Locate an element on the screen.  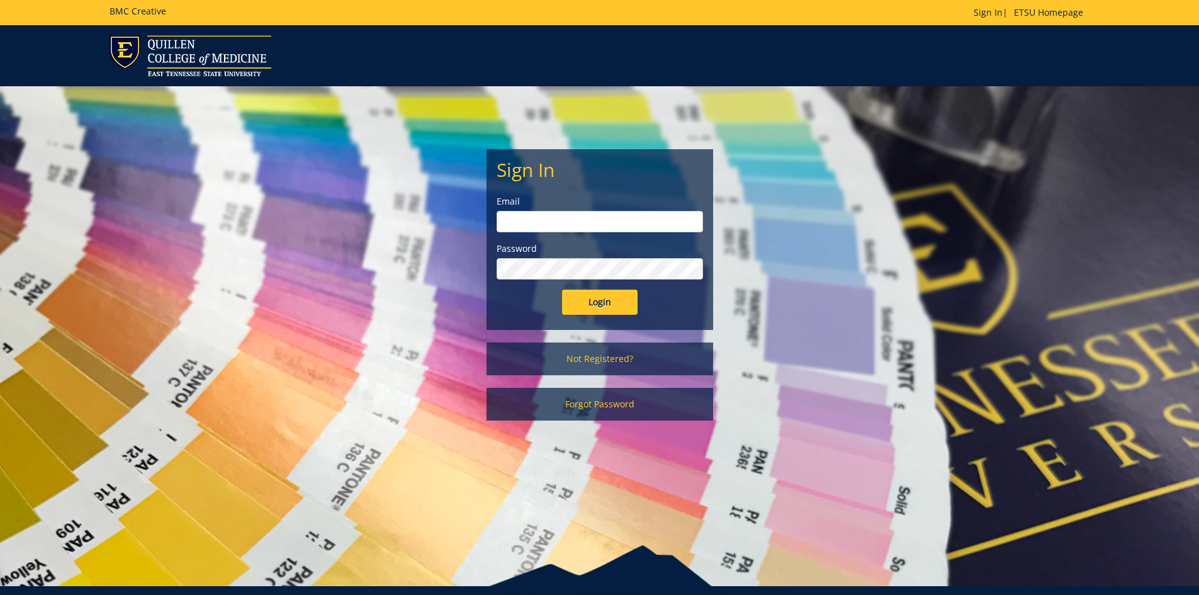
input: Login is located at coordinates (600, 302).